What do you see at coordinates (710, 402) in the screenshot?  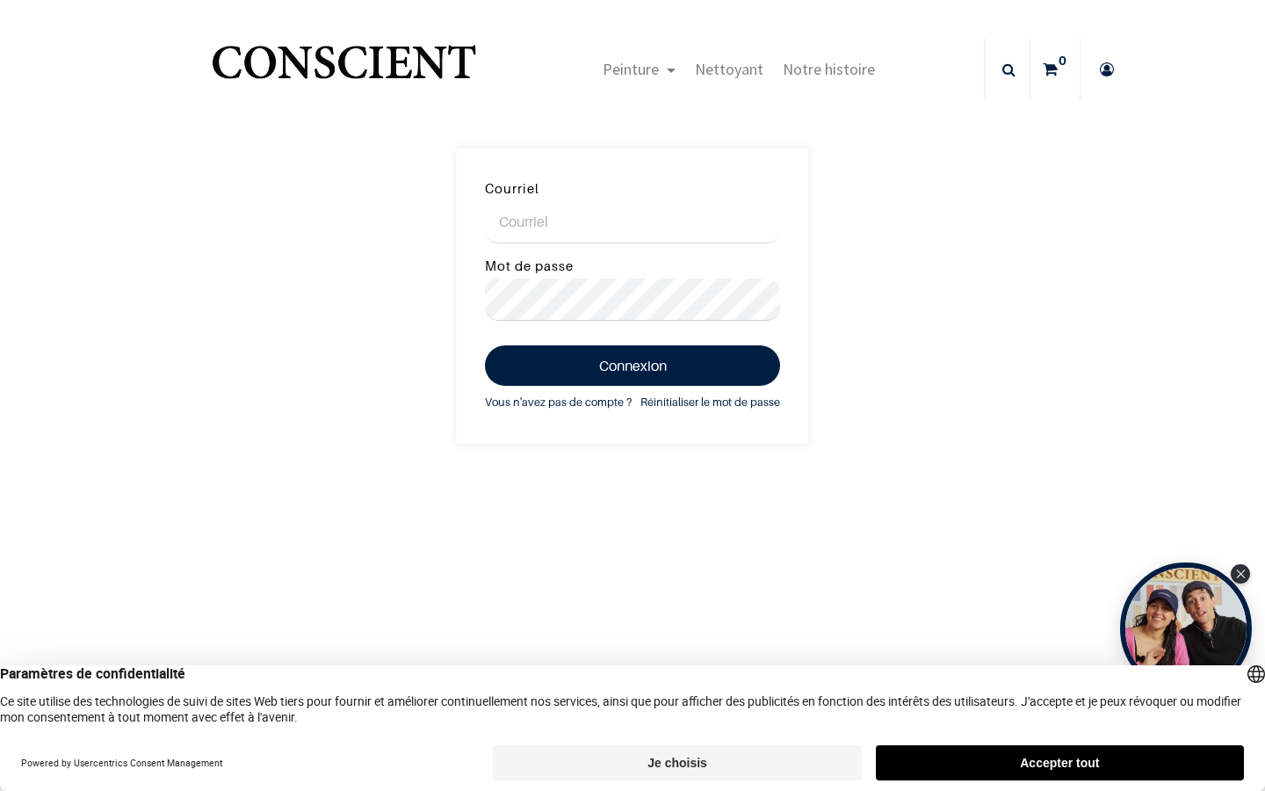 I see `a: Réinitialiser le mot de passe` at bounding box center [710, 402].